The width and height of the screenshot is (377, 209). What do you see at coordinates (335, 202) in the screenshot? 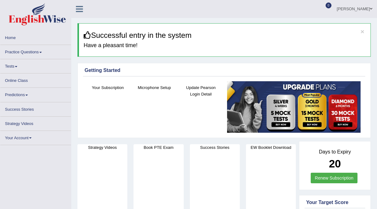
I see `div: Your Target Score` at bounding box center [335, 202].